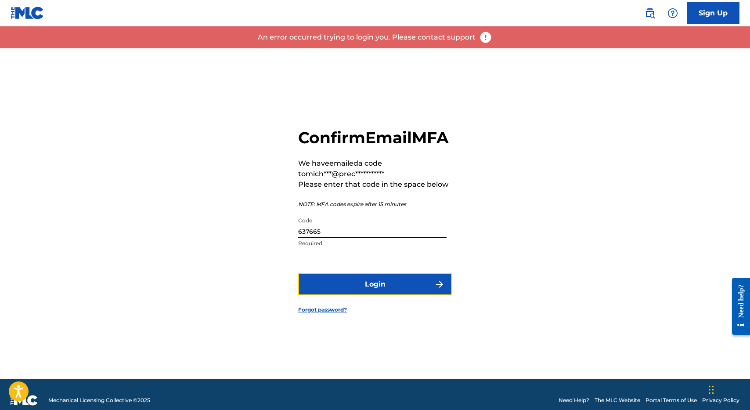  I want to click on a: Privacy Policy, so click(720, 400).